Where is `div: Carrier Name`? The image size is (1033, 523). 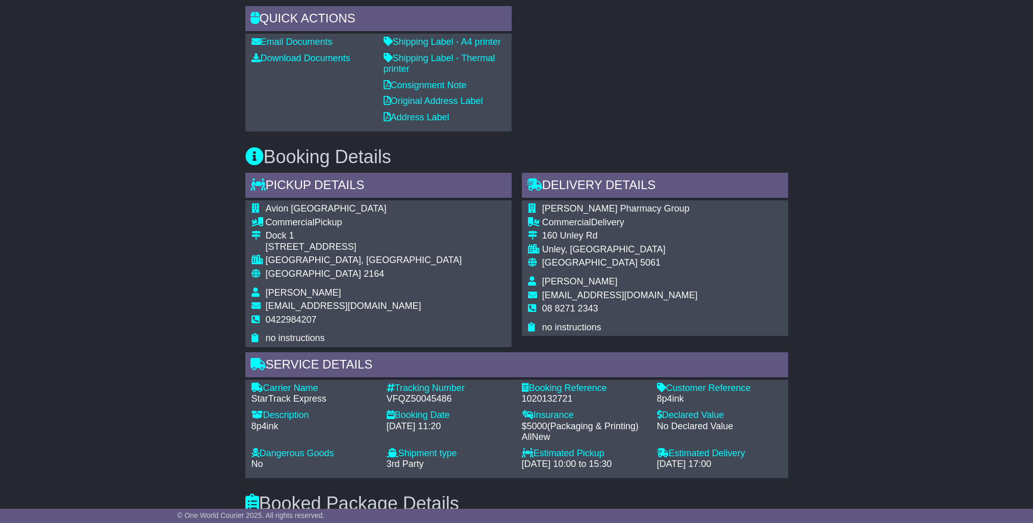
div: Carrier Name is located at coordinates (314, 389).